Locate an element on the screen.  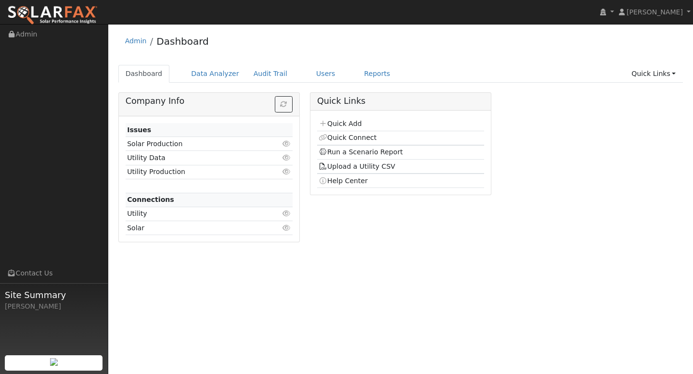
h5: Quick Links is located at coordinates (400, 101).